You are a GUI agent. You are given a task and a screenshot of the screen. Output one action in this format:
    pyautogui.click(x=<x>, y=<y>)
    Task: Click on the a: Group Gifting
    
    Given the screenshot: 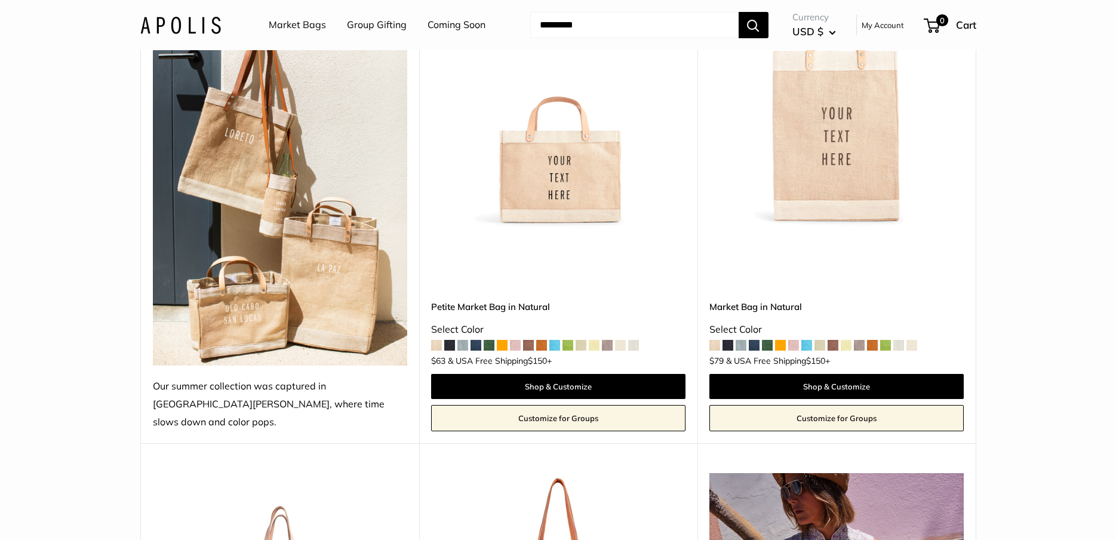 What is the action you would take?
    pyautogui.click(x=377, y=25)
    